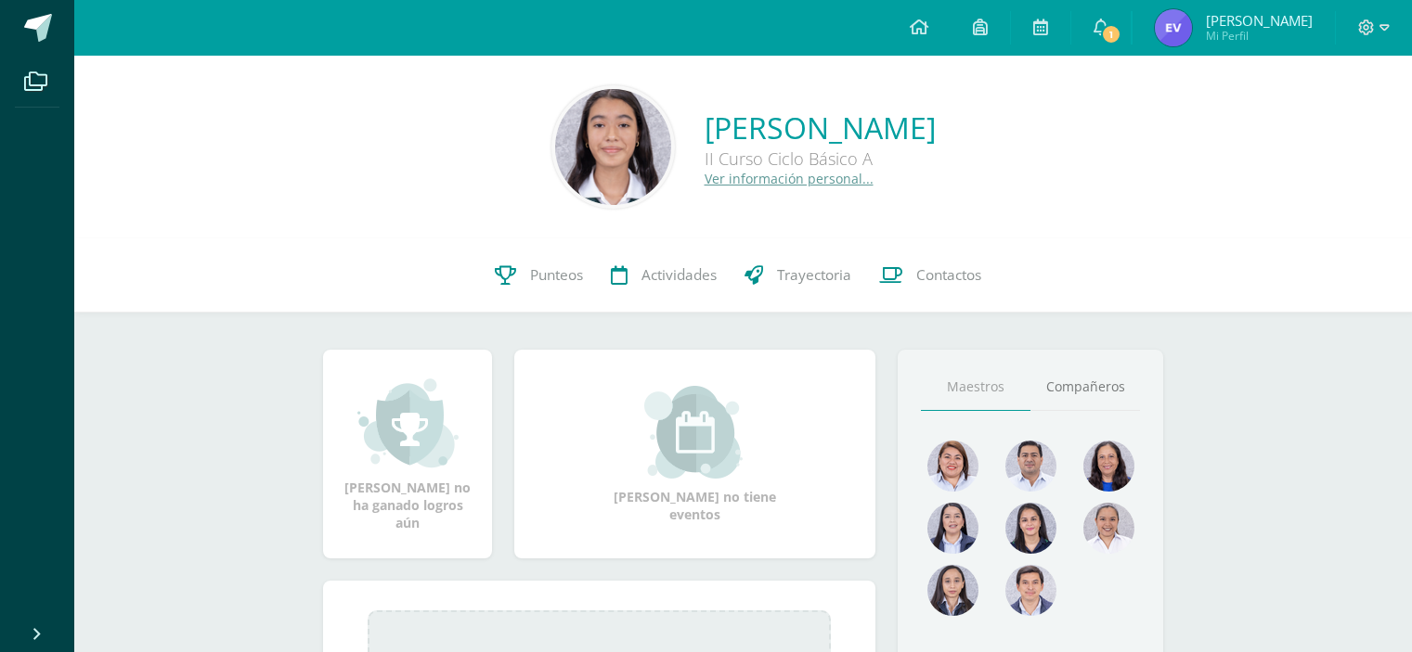 The height and width of the screenshot is (652, 1412). What do you see at coordinates (948, 275) in the screenshot?
I see `span: Contactos` at bounding box center [948, 275].